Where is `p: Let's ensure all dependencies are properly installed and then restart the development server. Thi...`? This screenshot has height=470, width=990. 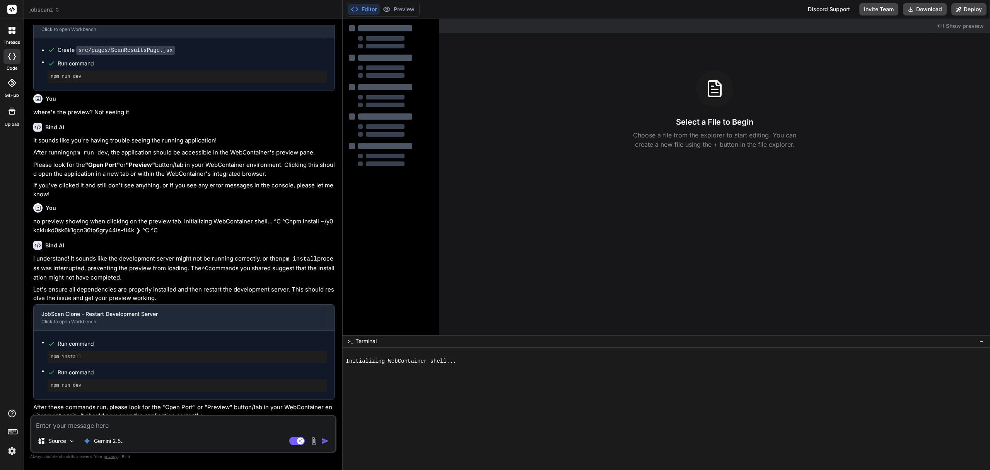 p: Let's ensure all dependencies are properly installed and then restart the development server. Thi... is located at coordinates (184, 294).